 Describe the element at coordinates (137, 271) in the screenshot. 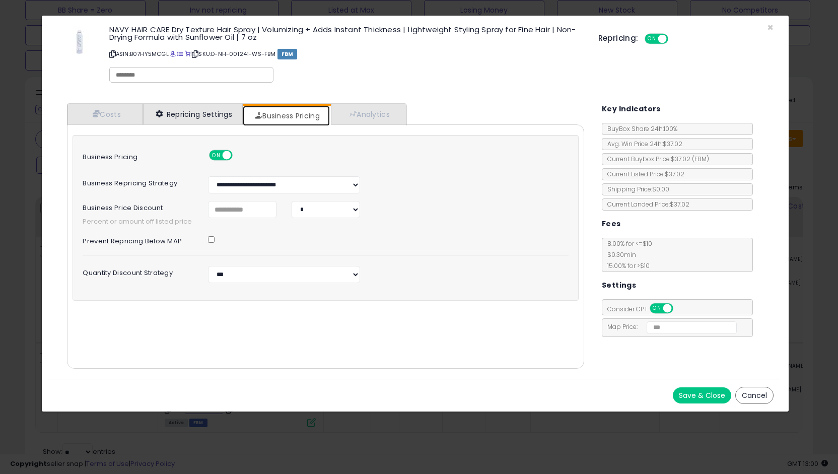

I see `label: Quantity Discount Strategy` at that location.